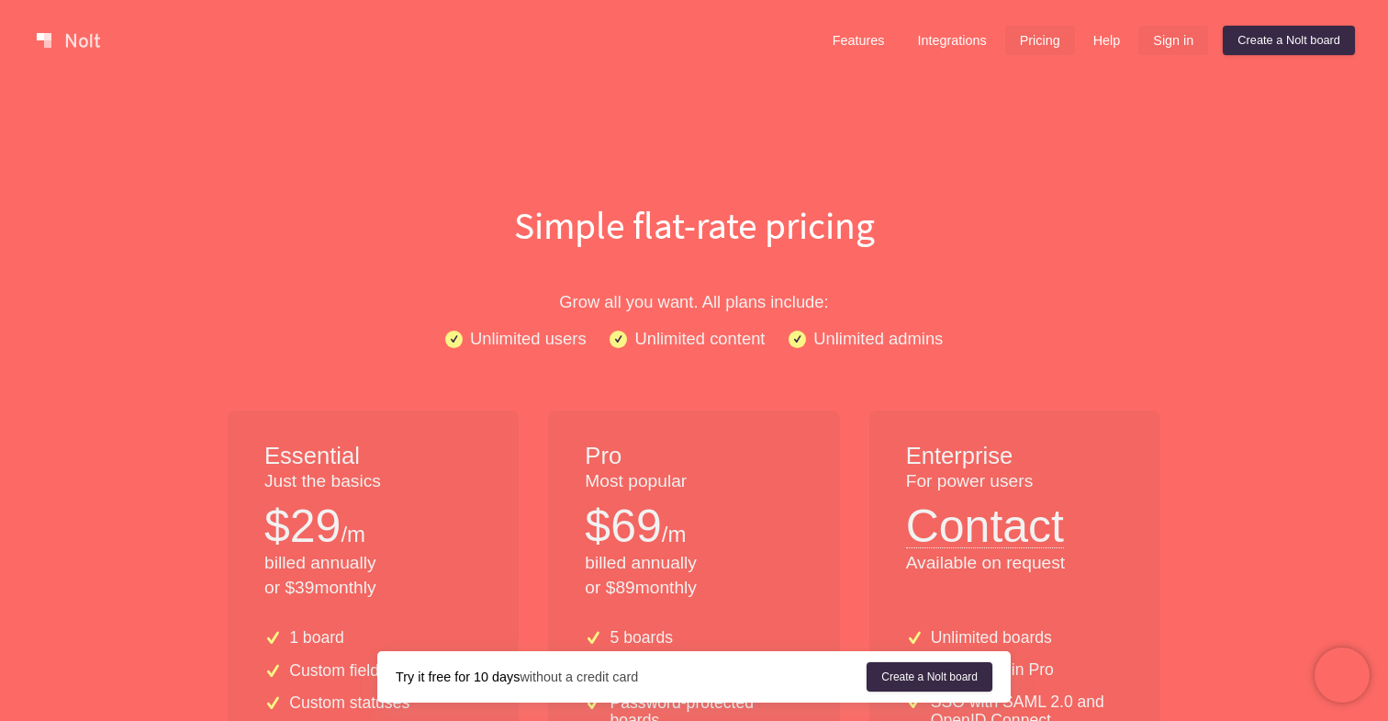  I want to click on p: billed annually or $ 39 monthly, so click(373, 576).